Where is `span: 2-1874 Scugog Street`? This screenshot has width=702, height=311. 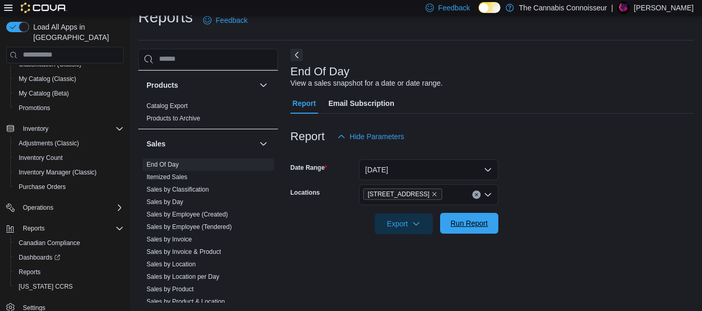
span: 2-1874 Scugog Street is located at coordinates (402, 194).